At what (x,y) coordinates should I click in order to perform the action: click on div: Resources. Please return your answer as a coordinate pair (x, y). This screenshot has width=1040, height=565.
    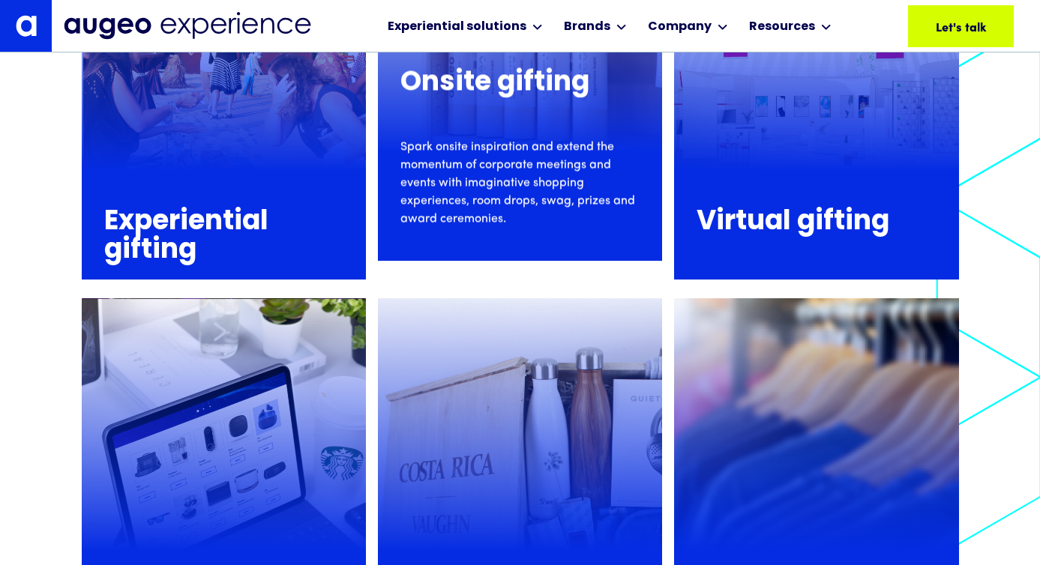
    Looking at the image, I should click on (782, 27).